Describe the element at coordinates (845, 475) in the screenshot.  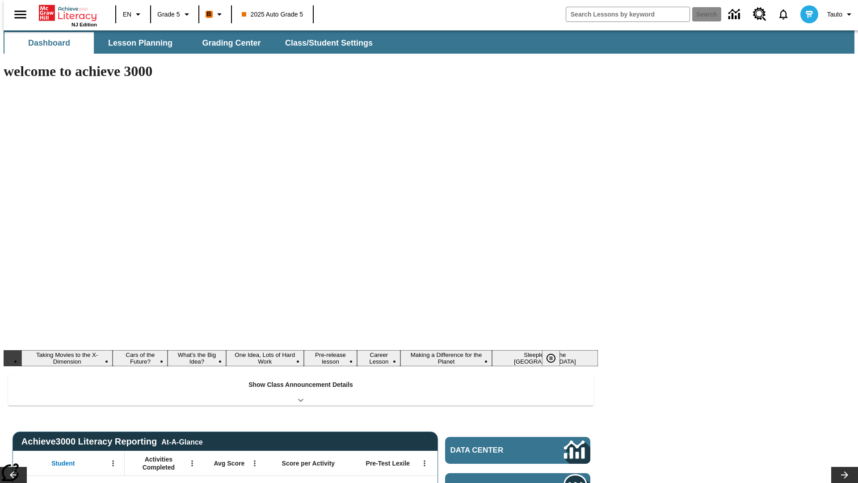
I see `button: Lesson carousel, Next` at that location.